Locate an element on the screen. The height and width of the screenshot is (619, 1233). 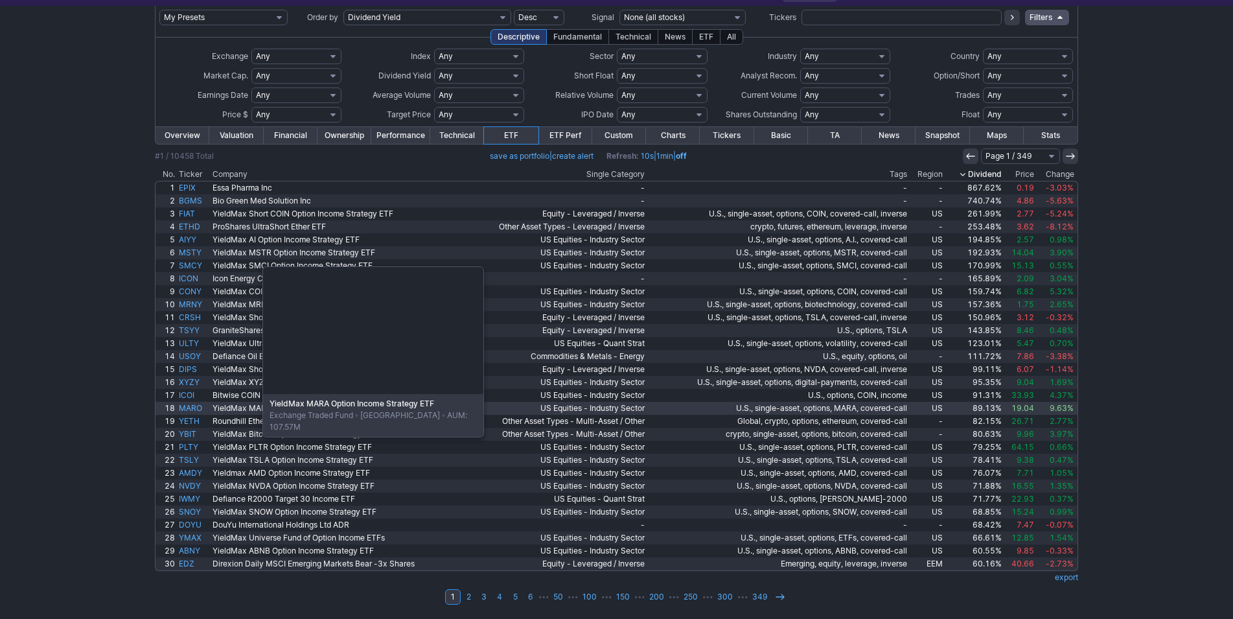
a: 14 is located at coordinates (166, 356).